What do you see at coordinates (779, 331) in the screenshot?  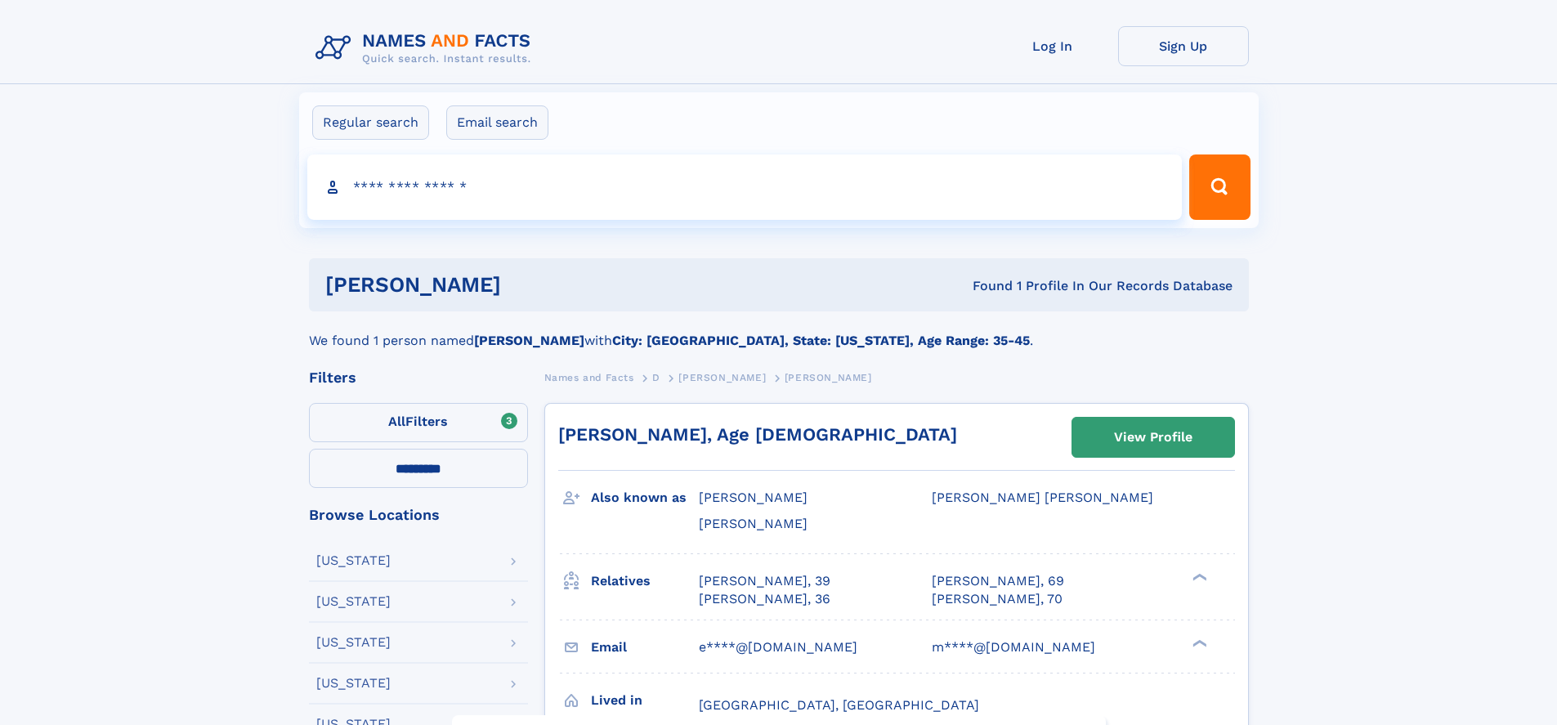 I see `div: We found 1 person named with .` at bounding box center [779, 331].